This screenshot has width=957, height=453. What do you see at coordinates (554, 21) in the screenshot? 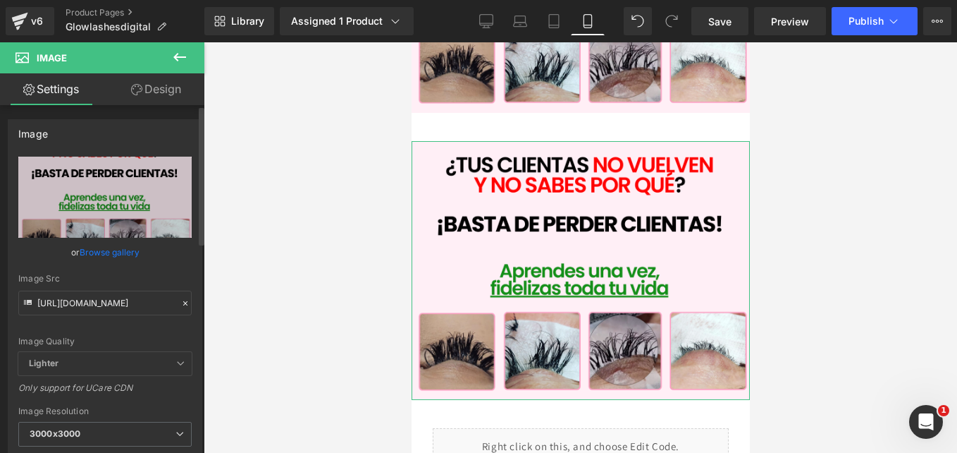
I see `a: Tablet` at bounding box center [554, 21].